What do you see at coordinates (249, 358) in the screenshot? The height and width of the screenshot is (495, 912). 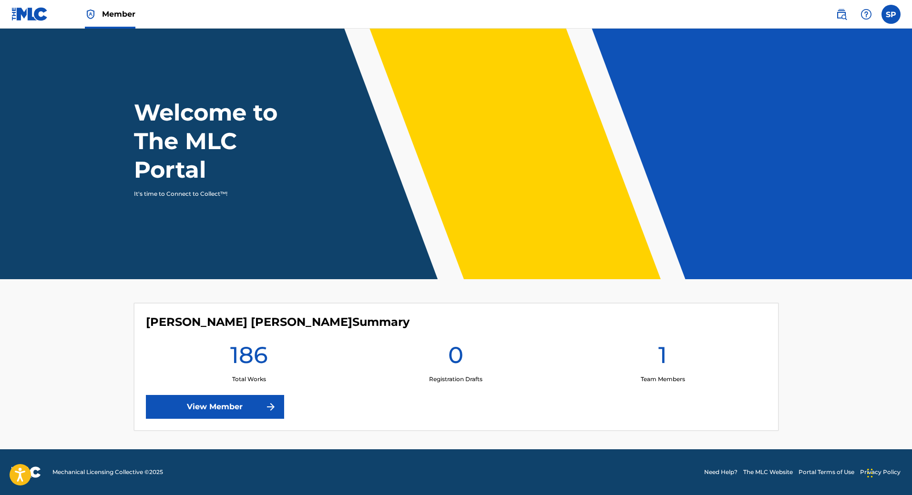 I see `h1: 186` at bounding box center [249, 358].